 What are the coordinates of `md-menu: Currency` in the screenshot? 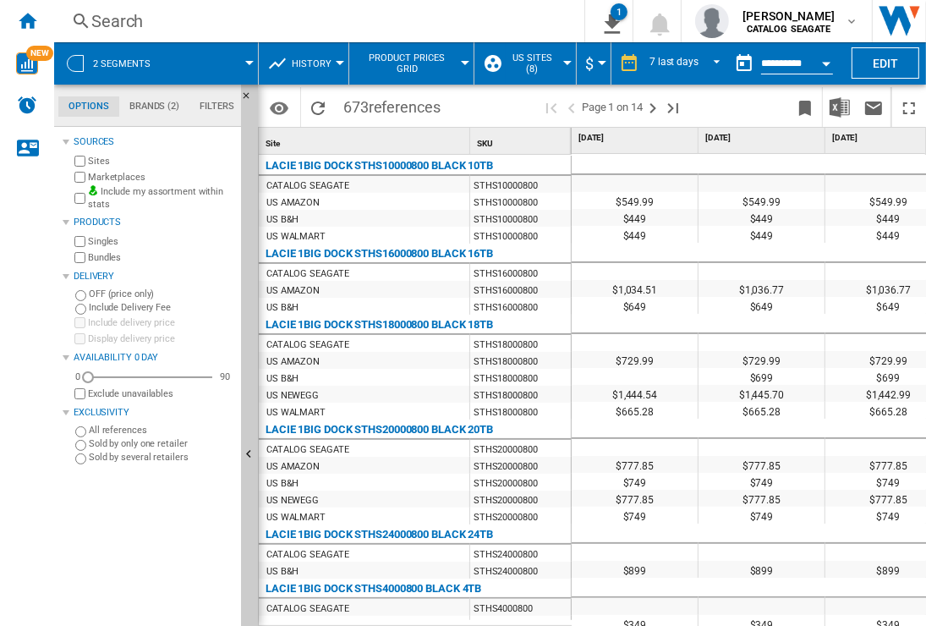 It's located at (594, 63).